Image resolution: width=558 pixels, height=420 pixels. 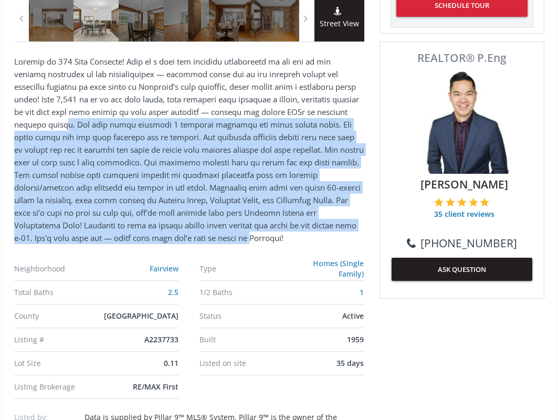 What do you see at coordinates (339, 24) in the screenshot?
I see `span: Street View` at bounding box center [339, 24].